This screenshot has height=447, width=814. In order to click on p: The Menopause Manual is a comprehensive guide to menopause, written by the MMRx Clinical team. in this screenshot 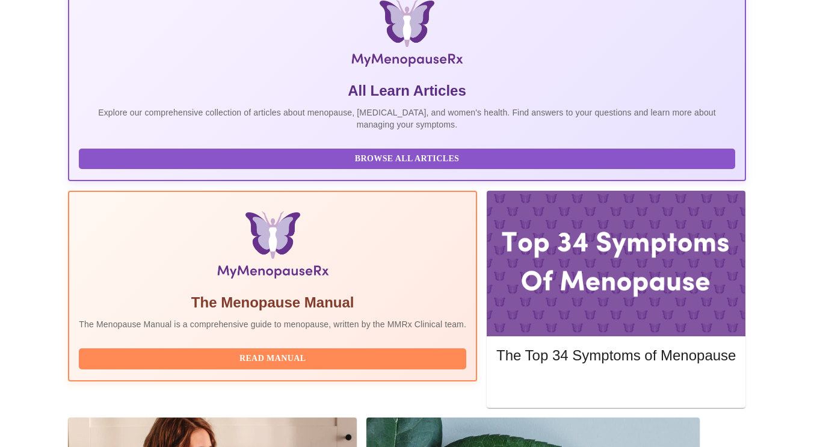, I will do `click(272, 324)`.